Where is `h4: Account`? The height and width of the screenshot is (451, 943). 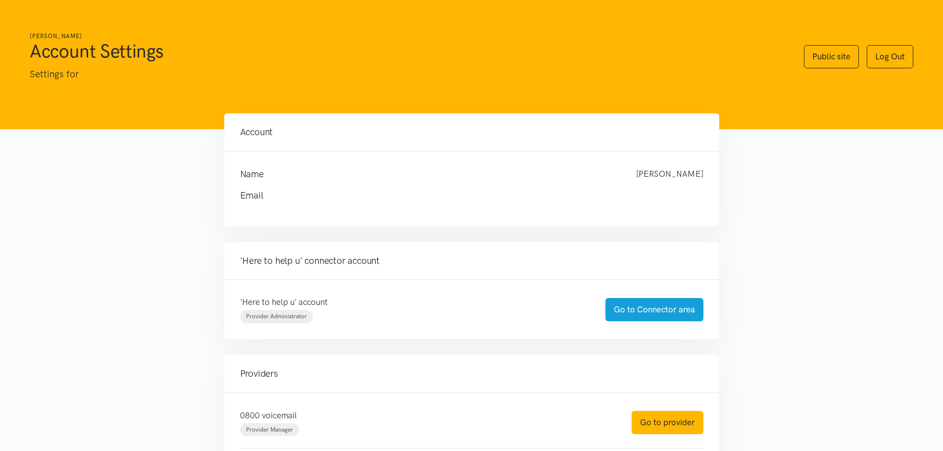
h4: Account is located at coordinates (472, 132).